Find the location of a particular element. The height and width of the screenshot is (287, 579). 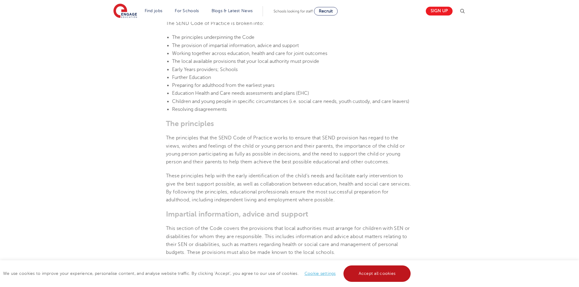

h3: The principles is located at coordinates (289, 124).